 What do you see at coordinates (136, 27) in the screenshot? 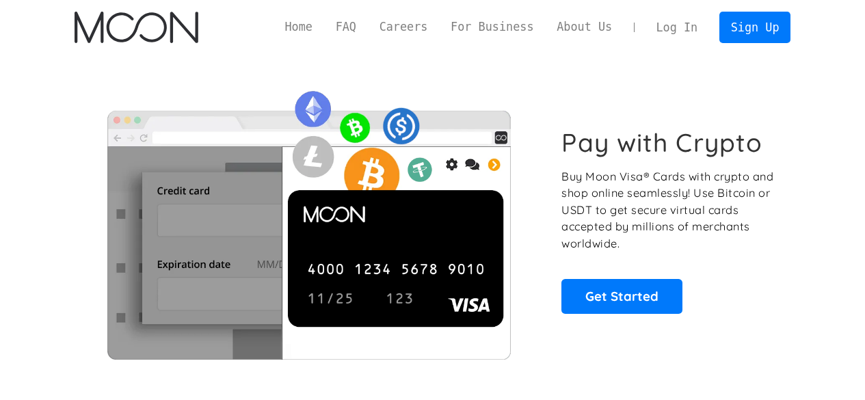
I see `img: Moon Logo` at bounding box center [136, 27].